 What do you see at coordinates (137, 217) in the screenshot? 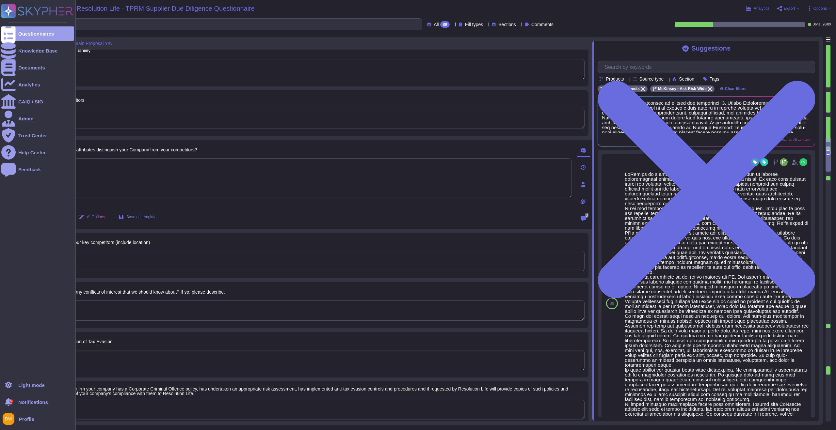
I see `button: Save as template` at bounding box center [137, 217].